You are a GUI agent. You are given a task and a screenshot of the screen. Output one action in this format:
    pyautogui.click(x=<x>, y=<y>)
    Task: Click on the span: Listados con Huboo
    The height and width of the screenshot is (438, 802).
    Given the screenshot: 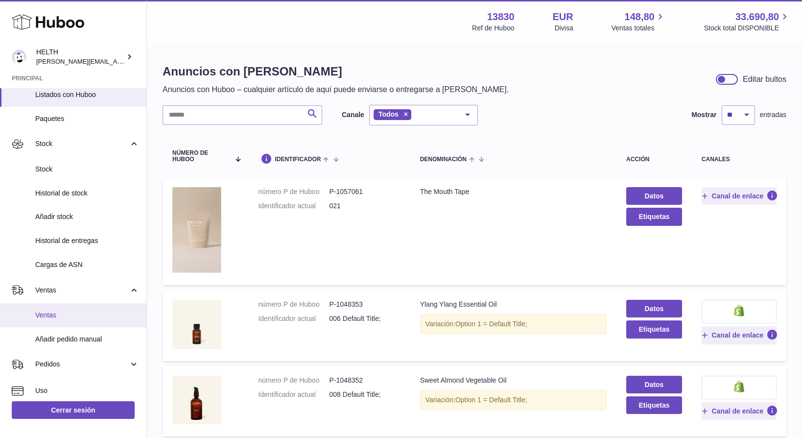 What is the action you would take?
    pyautogui.click(x=87, y=95)
    